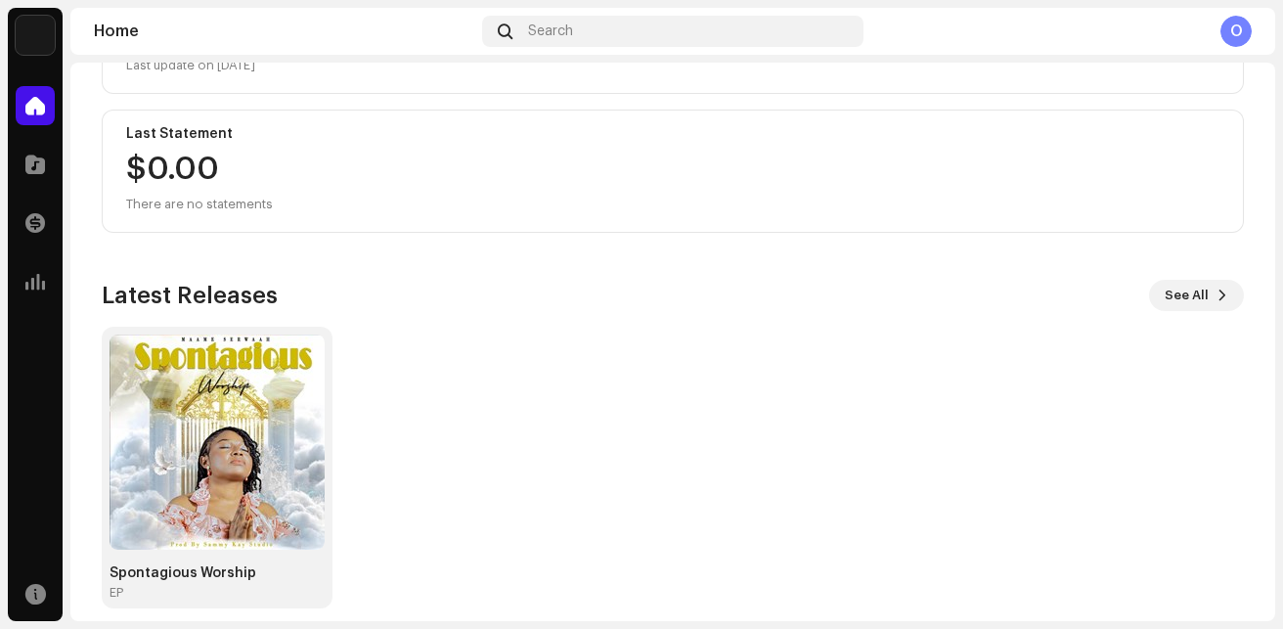 Image resolution: width=1283 pixels, height=629 pixels. I want to click on img: 2957b314-bdd6-4a95-b61e-cff0e5e8cfbf, so click(217, 442).